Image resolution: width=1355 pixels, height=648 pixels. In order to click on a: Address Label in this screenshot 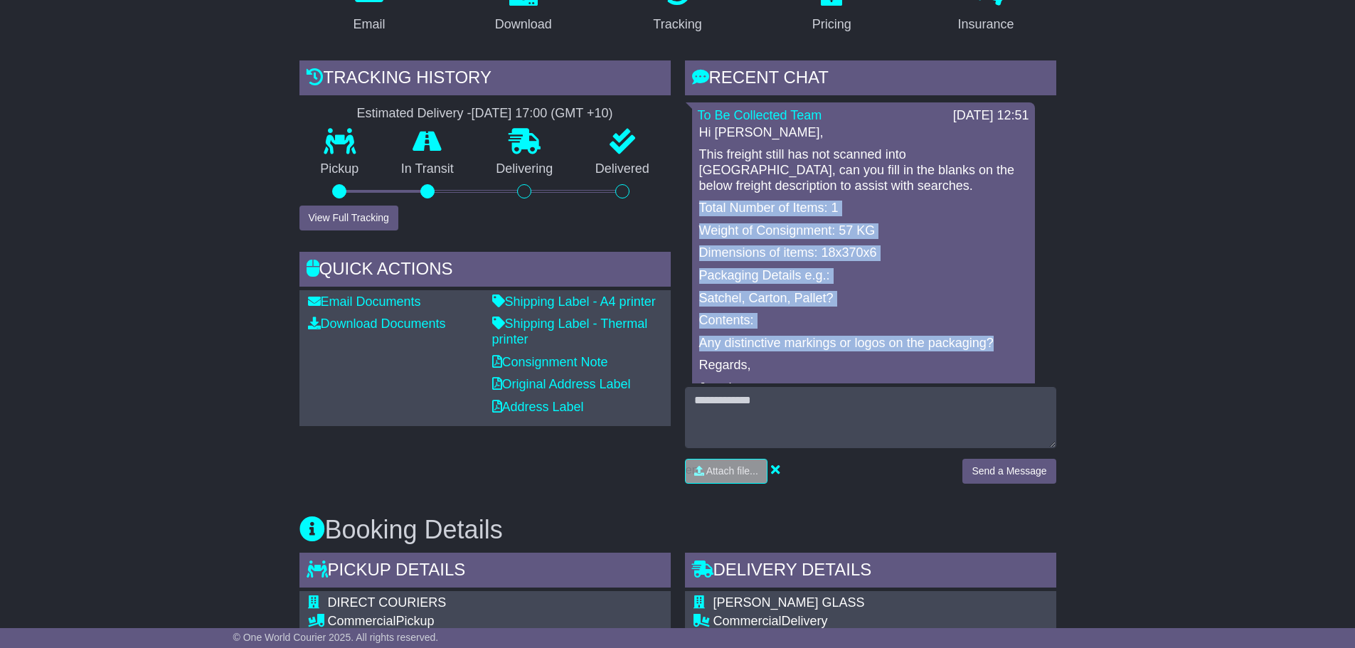, I will do `click(538, 407)`.